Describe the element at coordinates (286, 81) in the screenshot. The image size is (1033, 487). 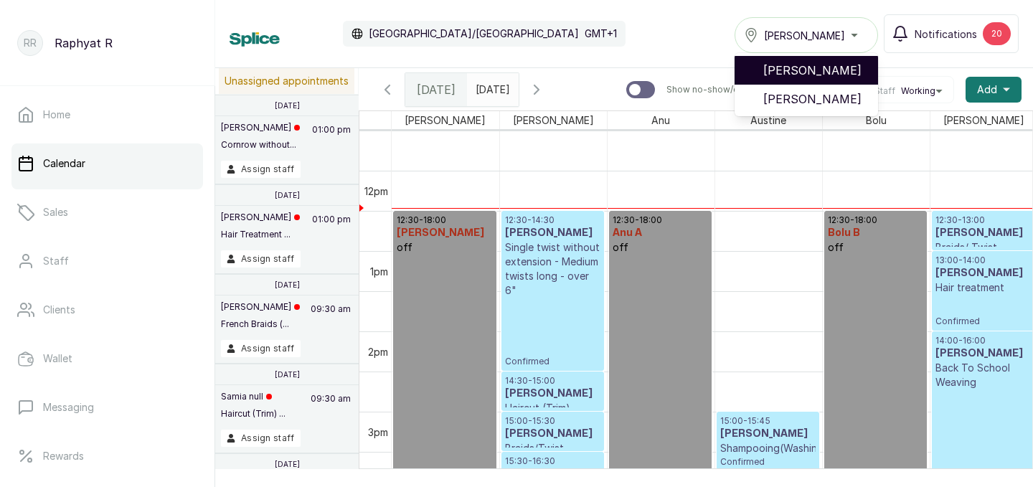
I see `p: Unassigned appointments` at that location.